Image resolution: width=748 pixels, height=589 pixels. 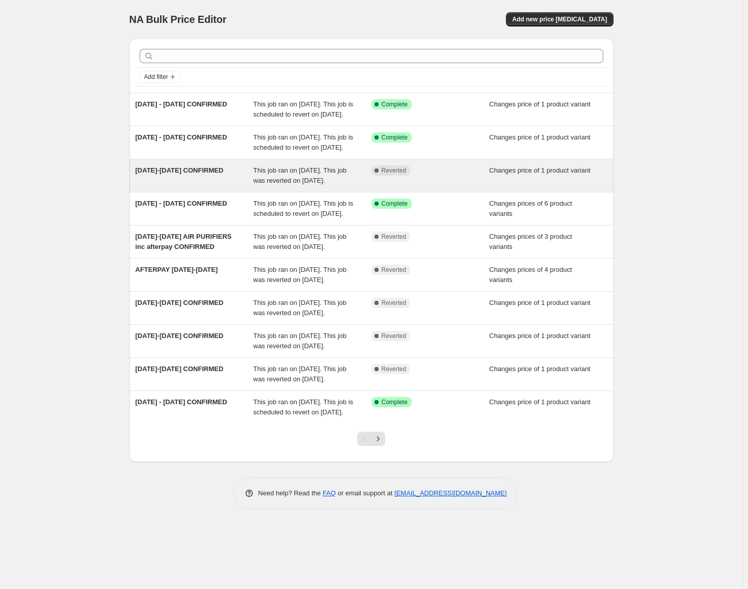 I want to click on span: Changes prices of 4 product variants, so click(x=530, y=275).